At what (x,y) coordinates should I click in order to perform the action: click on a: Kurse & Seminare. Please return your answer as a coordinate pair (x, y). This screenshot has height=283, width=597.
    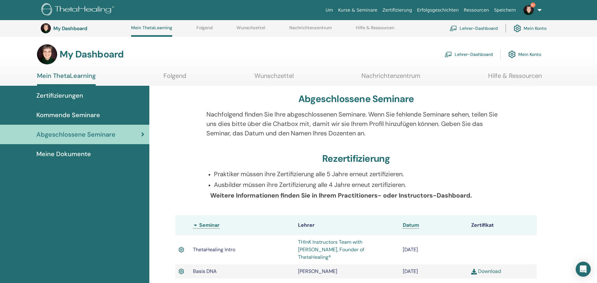
    Looking at the image, I should click on (358, 10).